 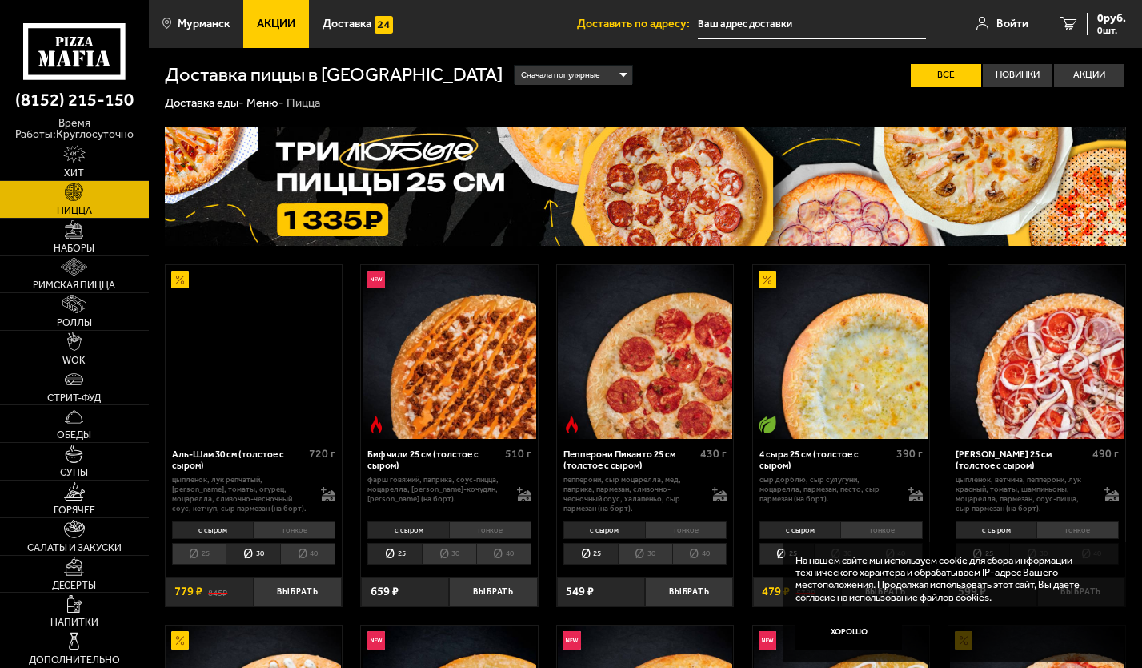 I want to click on p: сыр дорблю, сыр сулугуни, моцарелла, пармезан, песто, сыр пармезан (на борт)., so click(x=828, y=489).